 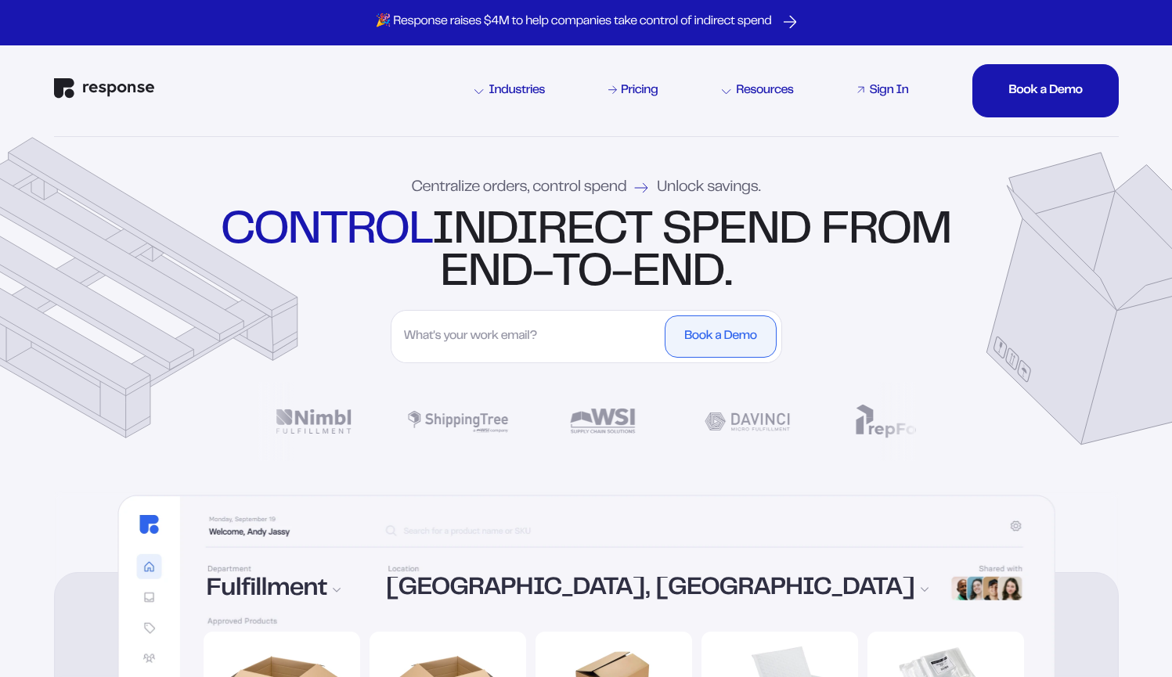 I want to click on div: Centralize orders, control spend, so click(x=586, y=188).